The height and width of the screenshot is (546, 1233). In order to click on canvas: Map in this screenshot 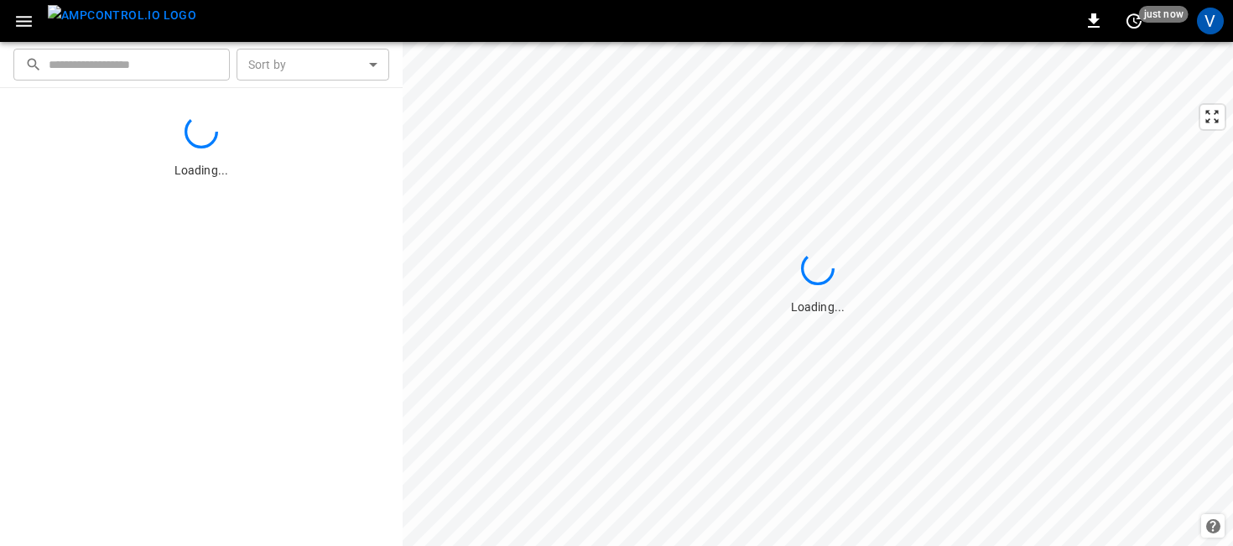, I will do `click(818, 294)`.